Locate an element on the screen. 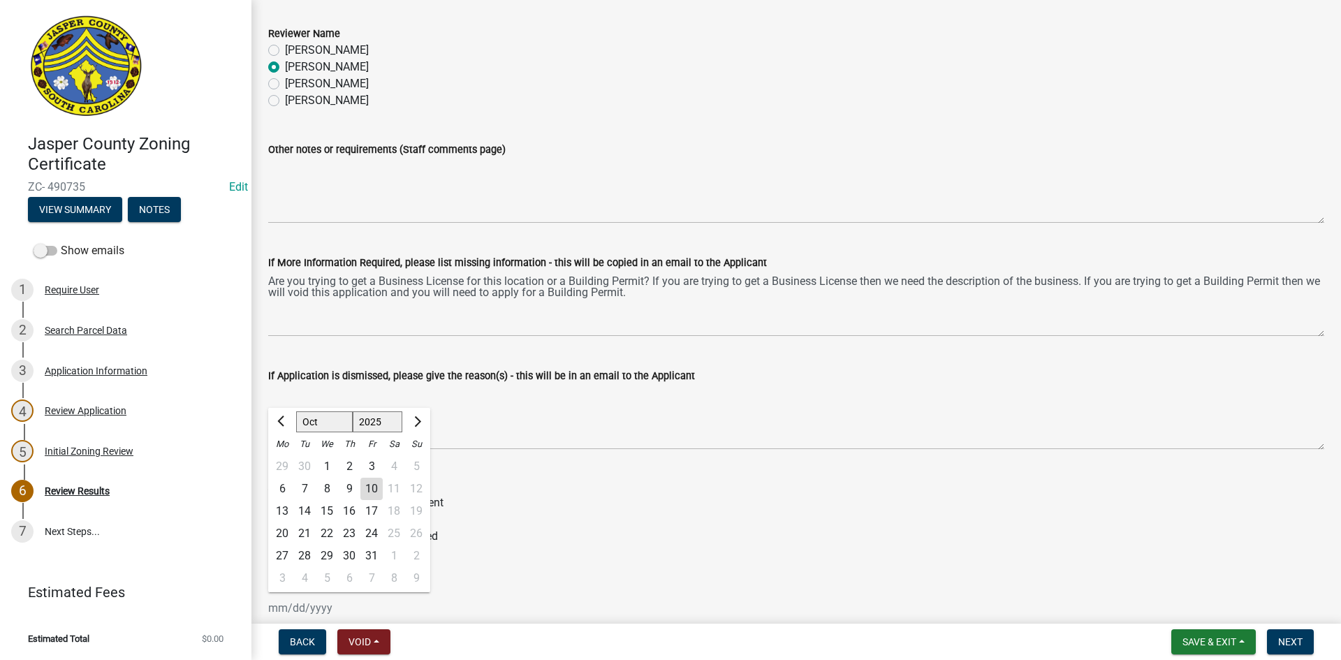 Image resolution: width=1341 pixels, height=660 pixels. div: 23 is located at coordinates (349, 534).